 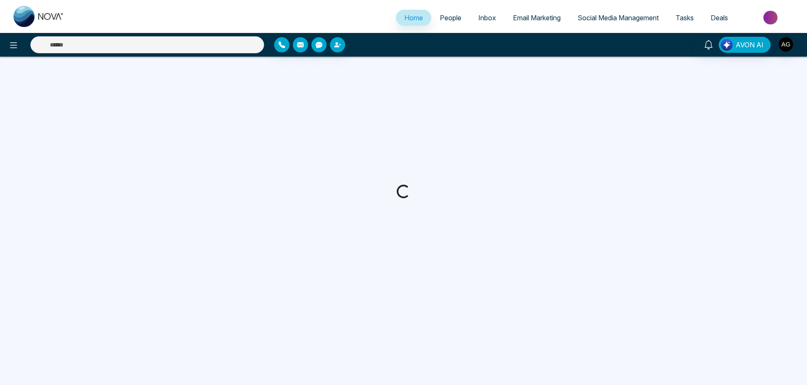 What do you see at coordinates (450, 18) in the screenshot?
I see `span: People` at bounding box center [450, 18].